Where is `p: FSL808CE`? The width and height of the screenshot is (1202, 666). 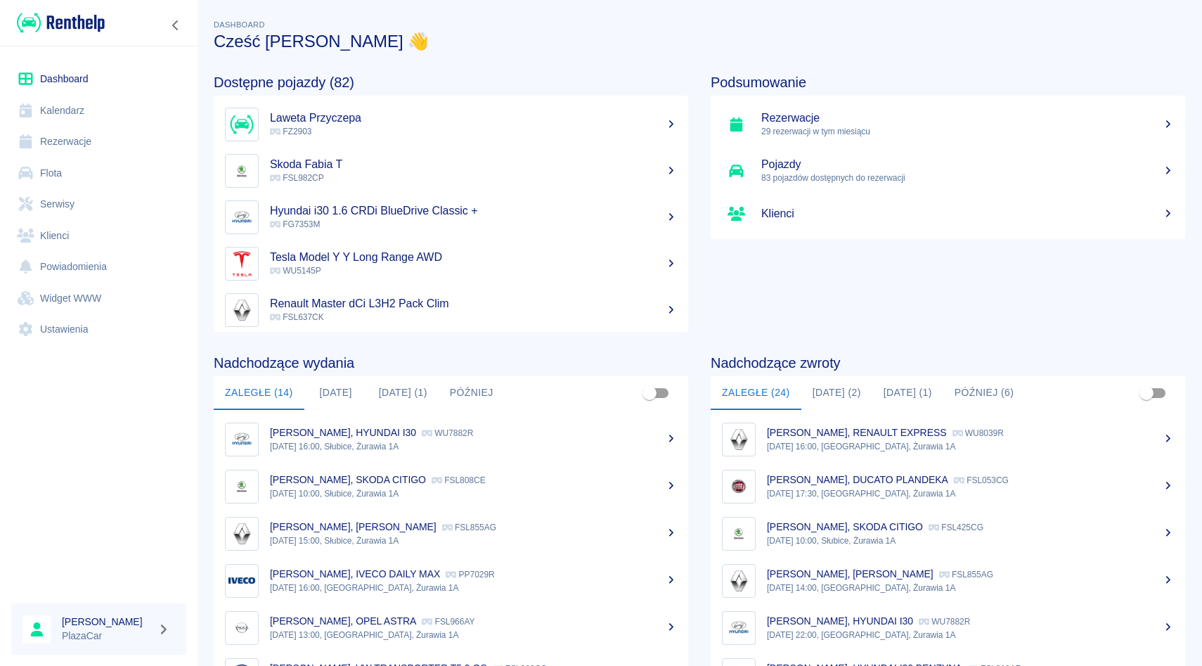 p: FSL808CE is located at coordinates (458, 480).